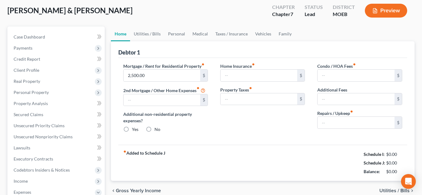  Describe the element at coordinates (28, 115) in the screenshot. I see `span: Secured Claims` at that location.